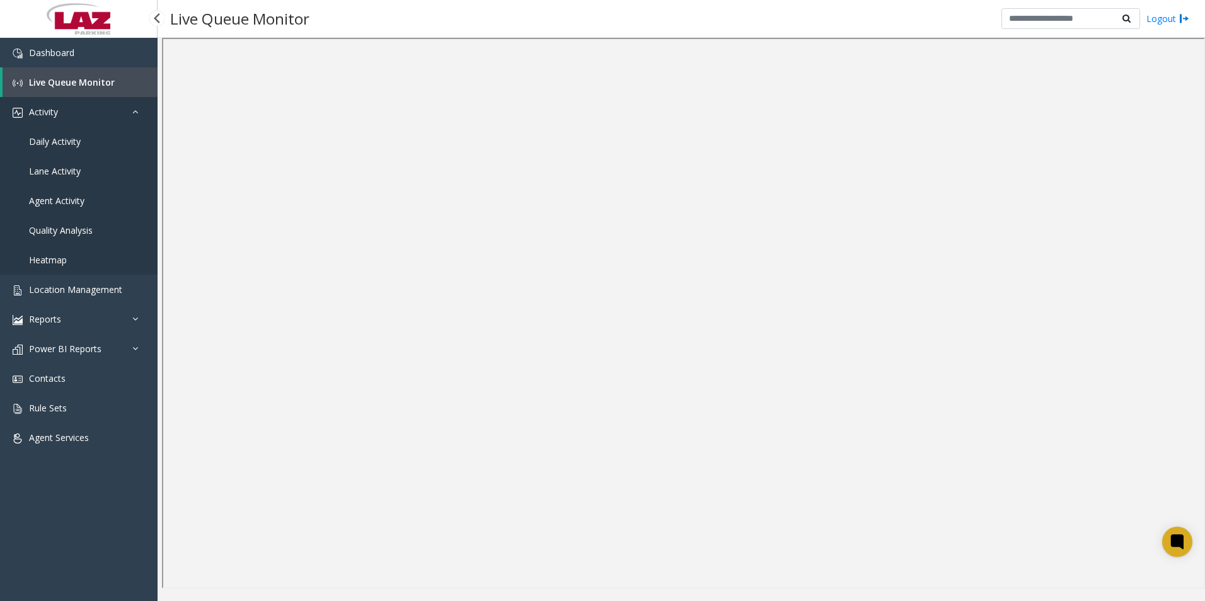 Image resolution: width=1205 pixels, height=601 pixels. Describe the element at coordinates (55, 141) in the screenshot. I see `span: Daily Activity` at that location.